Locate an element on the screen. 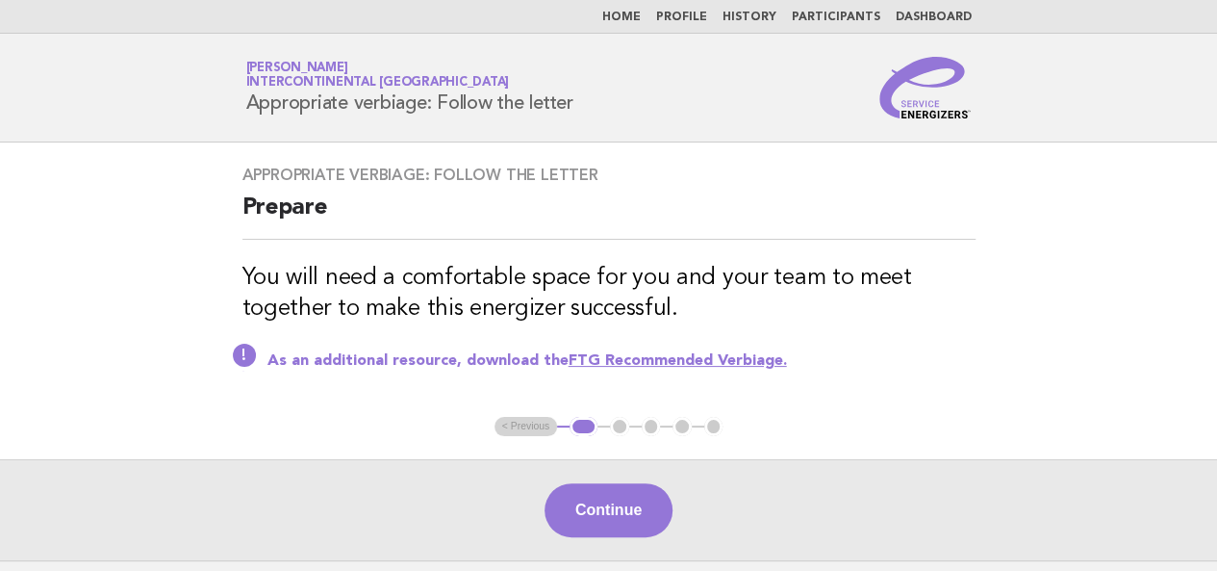 This screenshot has height=571, width=1217. h3: You will need a comfortable space for you and your team to meet together to make this energizer s... is located at coordinates (609, 293).